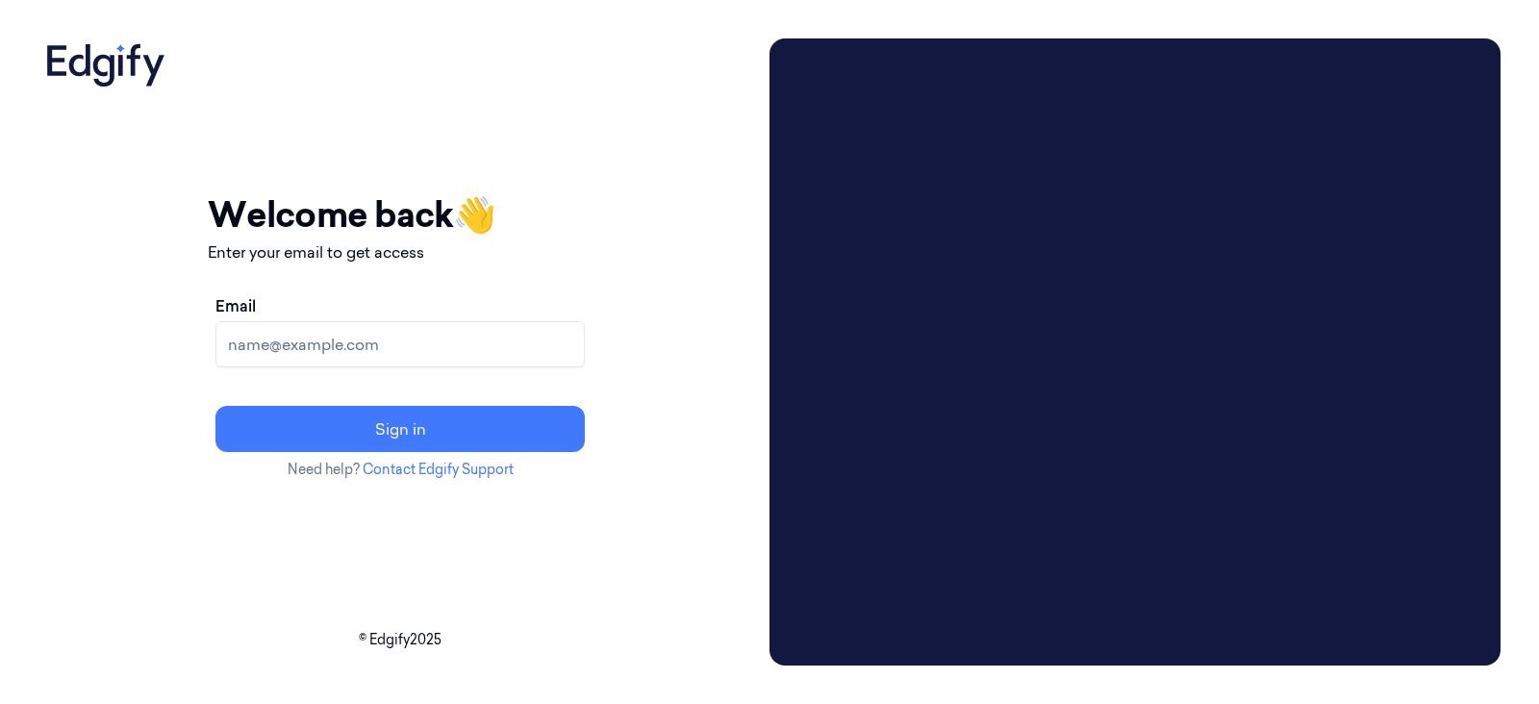 The image size is (1539, 704). Describe the element at coordinates (400, 252) in the screenshot. I see `p: Enter your email to get access` at that location.